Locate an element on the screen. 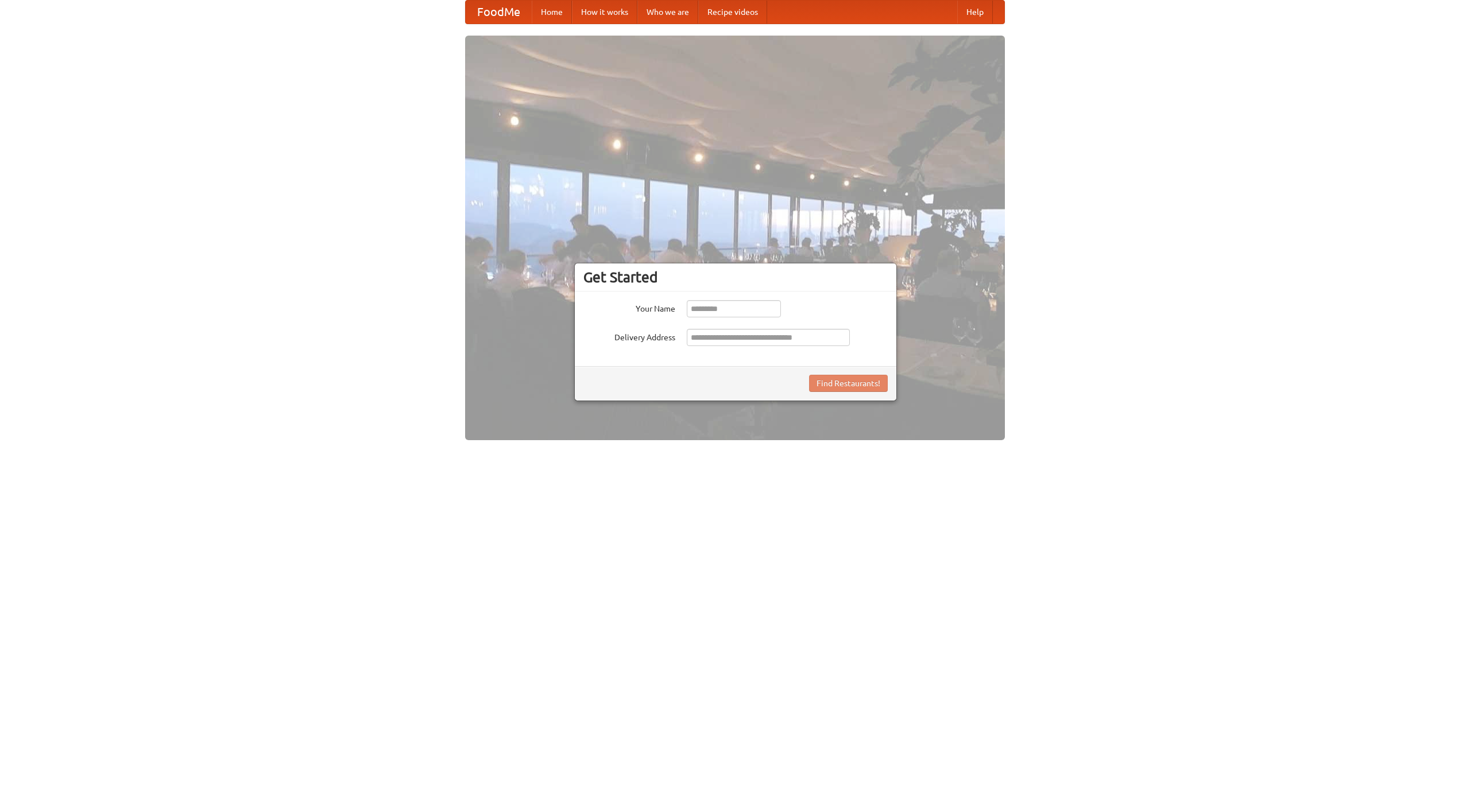 This screenshot has height=812, width=1470. a: FoodMe is located at coordinates (498, 12).